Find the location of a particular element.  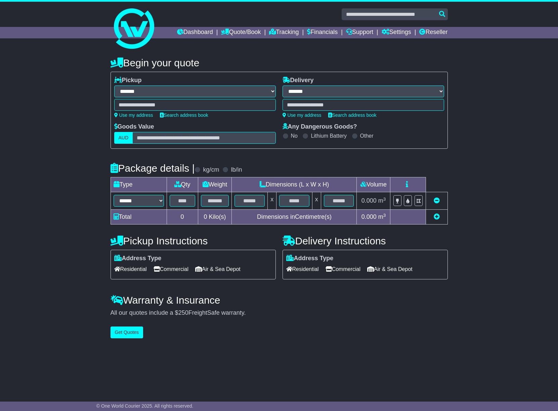

a: Quote/Book is located at coordinates (241, 33).